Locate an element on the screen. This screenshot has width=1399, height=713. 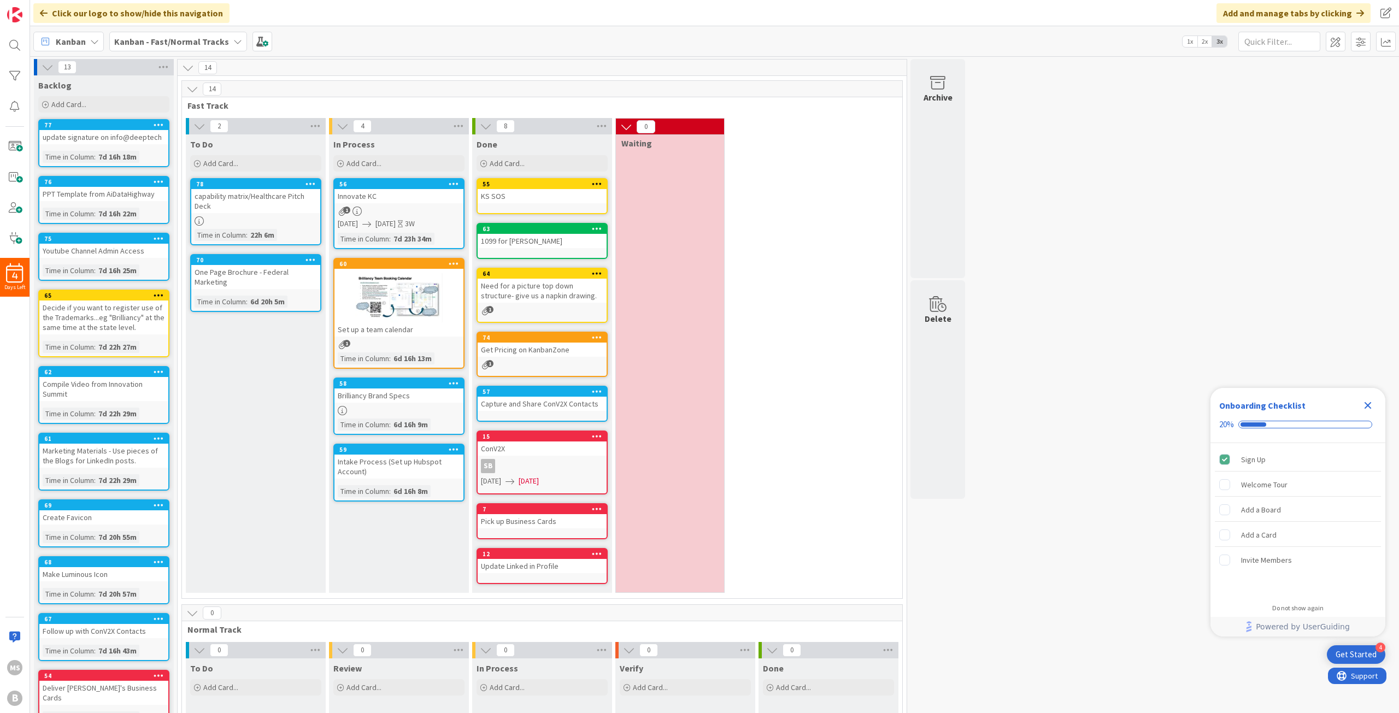
img: Visit kanbanzone.com is located at coordinates (15, 15).